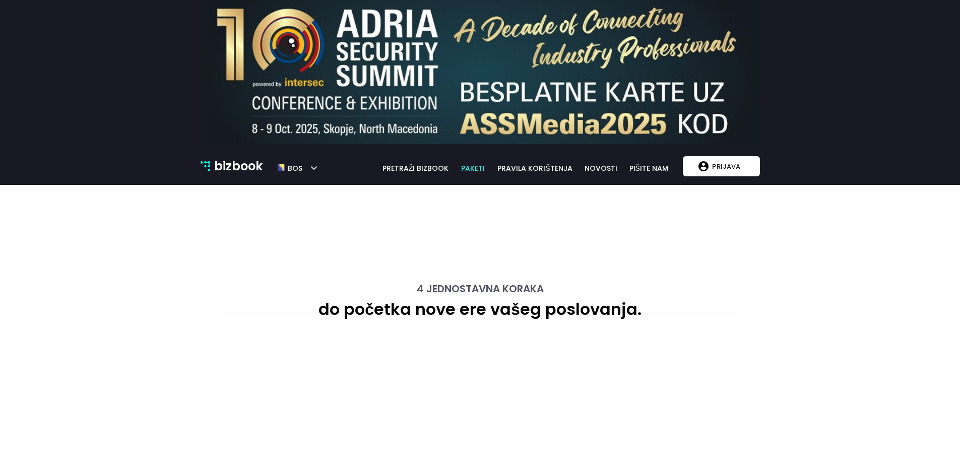 Image resolution: width=960 pixels, height=463 pixels. Describe the element at coordinates (206, 166) in the screenshot. I see `img: bizbook` at that location.